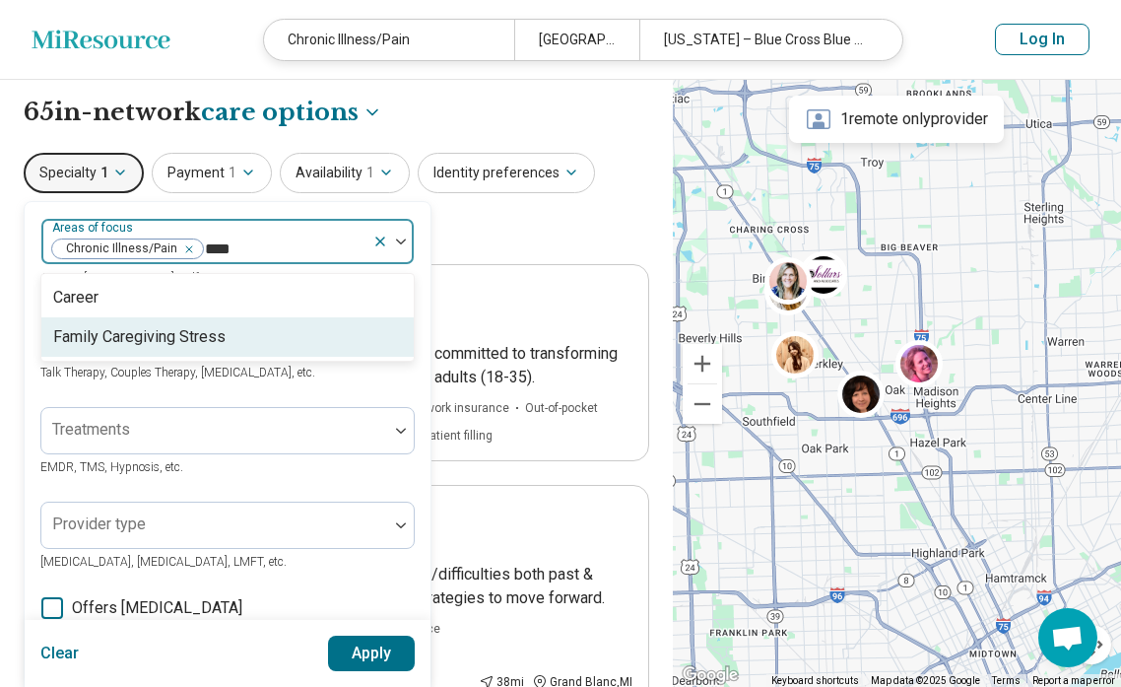  I want to click on label: Areas of focus, so click(95, 228).